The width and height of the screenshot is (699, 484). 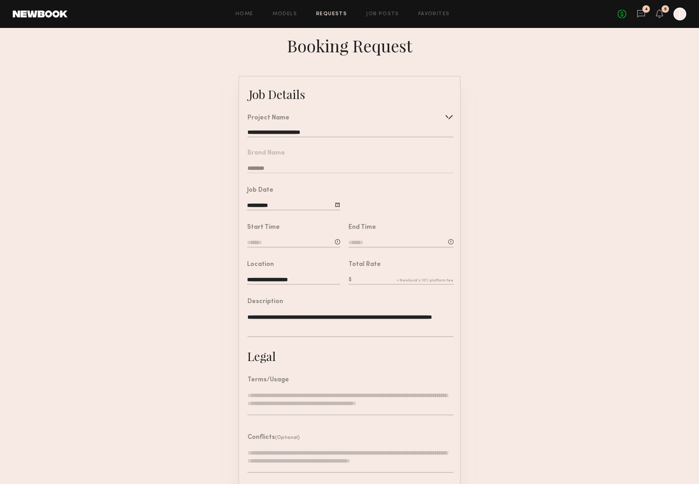 I want to click on div: Legal, so click(x=261, y=356).